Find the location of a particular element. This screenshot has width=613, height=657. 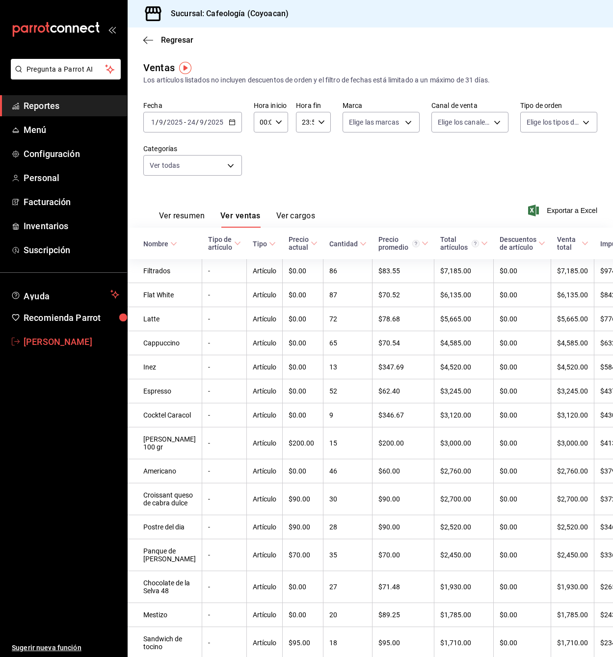

span: Configuración is located at coordinates (71, 154).